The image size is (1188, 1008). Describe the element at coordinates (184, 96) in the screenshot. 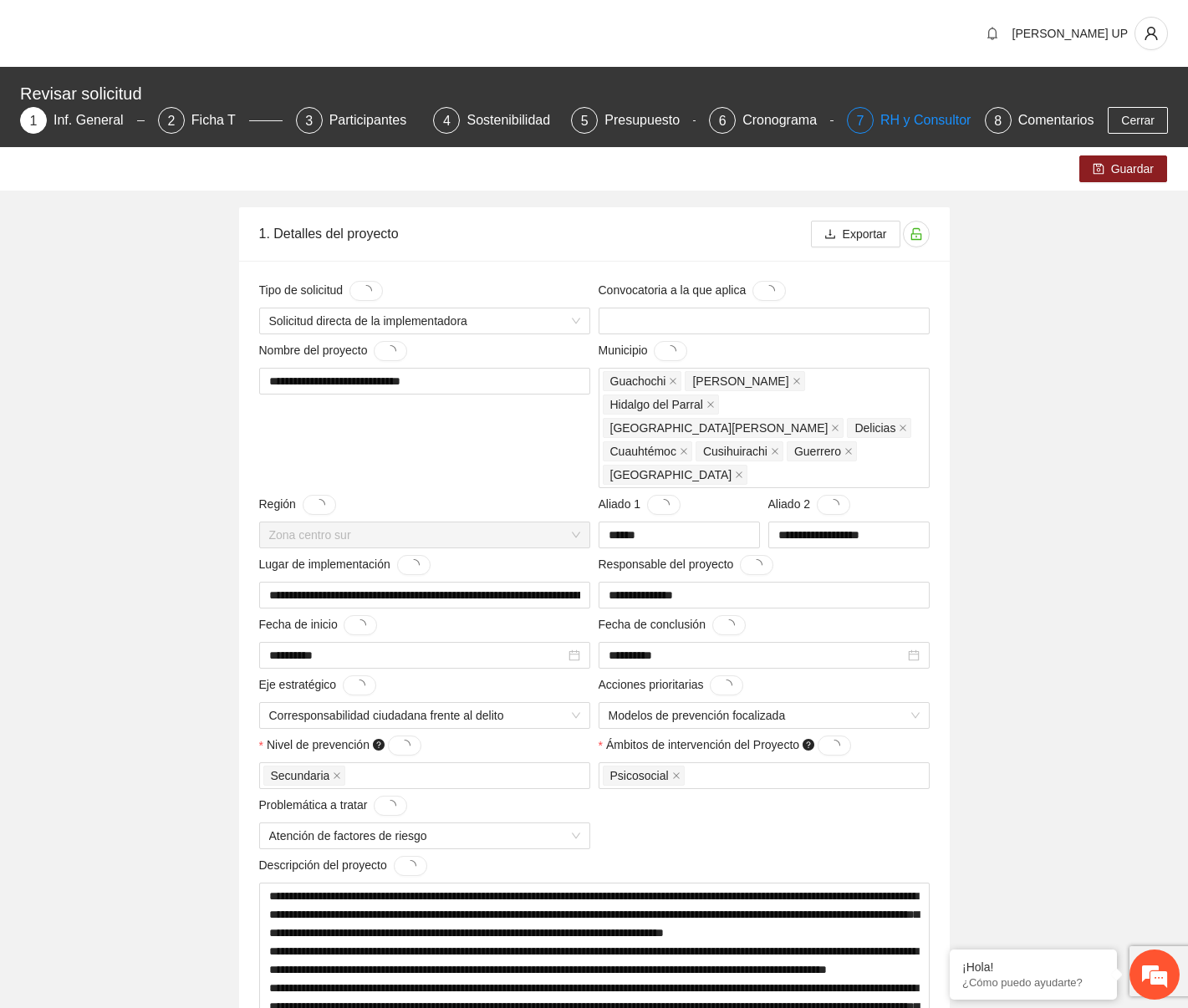

I see `div: Chatee con nosotros ahora` at that location.